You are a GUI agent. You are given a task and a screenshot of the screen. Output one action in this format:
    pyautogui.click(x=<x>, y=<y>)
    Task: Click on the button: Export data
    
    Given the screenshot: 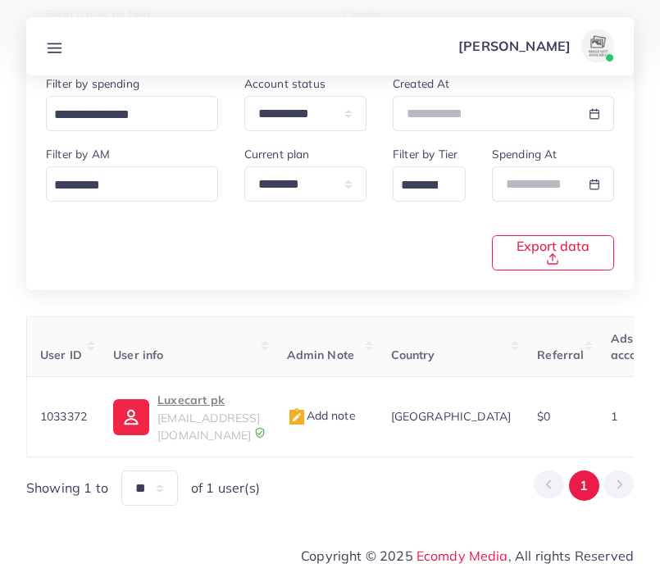 What is the action you would take?
    pyautogui.click(x=553, y=253)
    